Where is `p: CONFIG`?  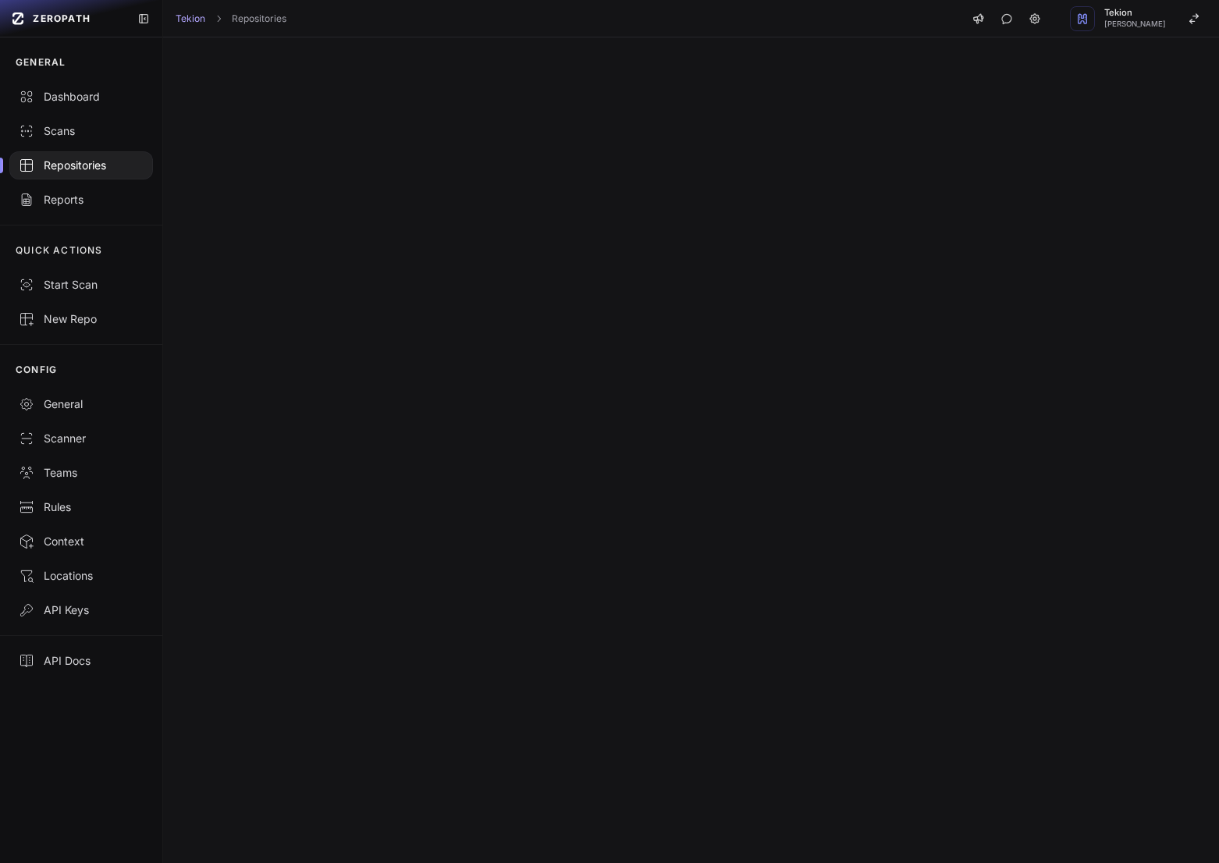
p: CONFIG is located at coordinates (36, 370).